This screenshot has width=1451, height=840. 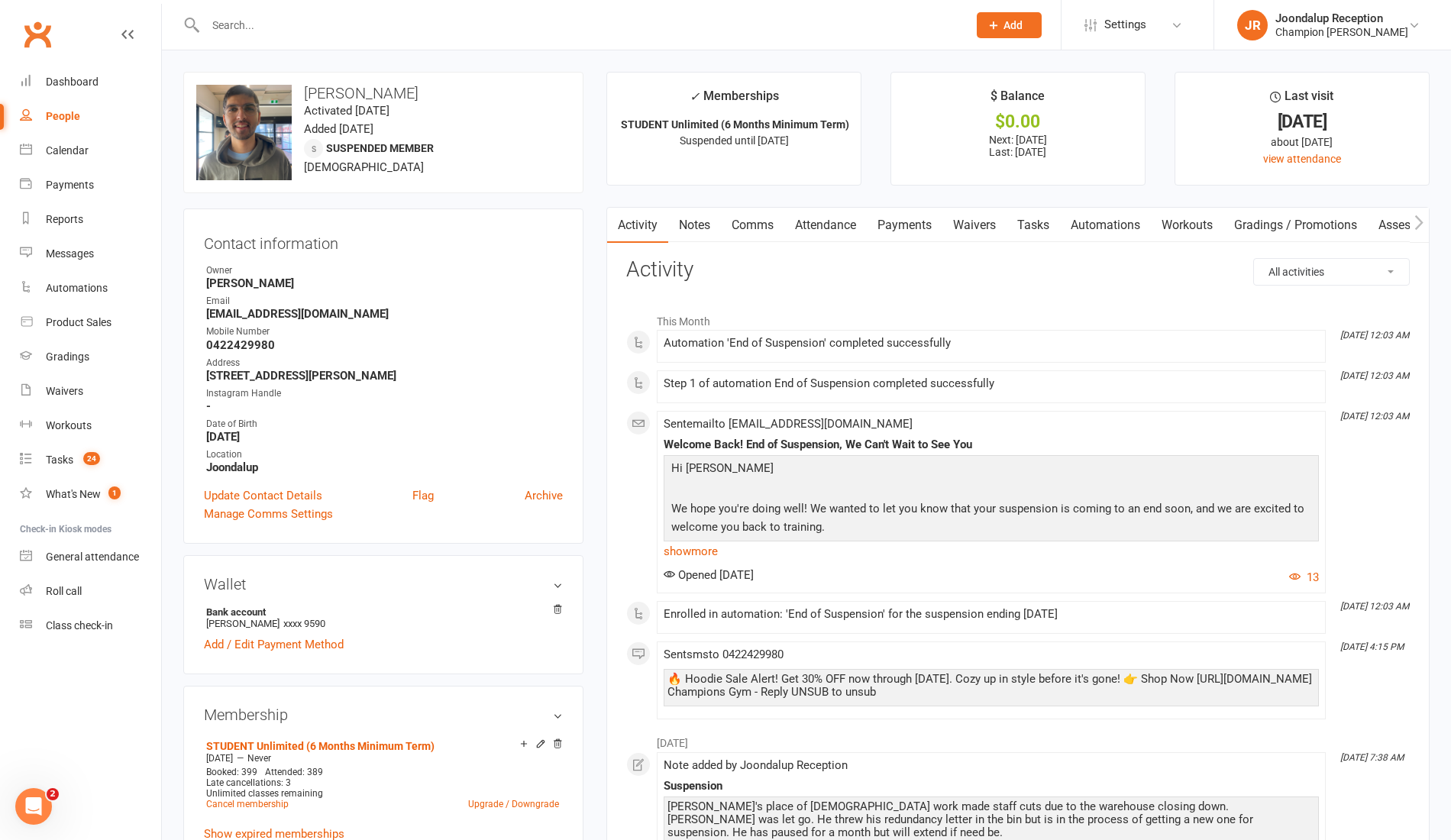 What do you see at coordinates (67, 151) in the screenshot?
I see `div: Calendar` at bounding box center [67, 151].